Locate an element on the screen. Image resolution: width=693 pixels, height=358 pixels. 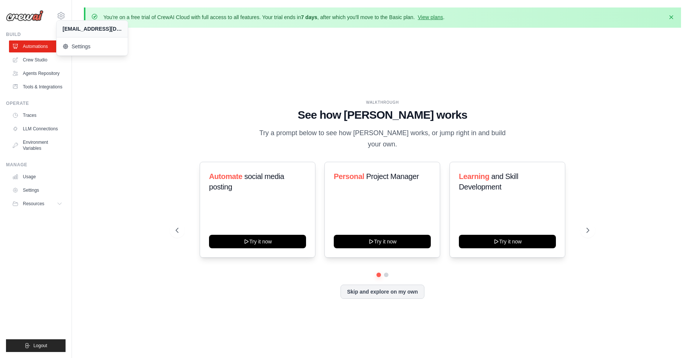
button: Logout is located at coordinates (36, 346).